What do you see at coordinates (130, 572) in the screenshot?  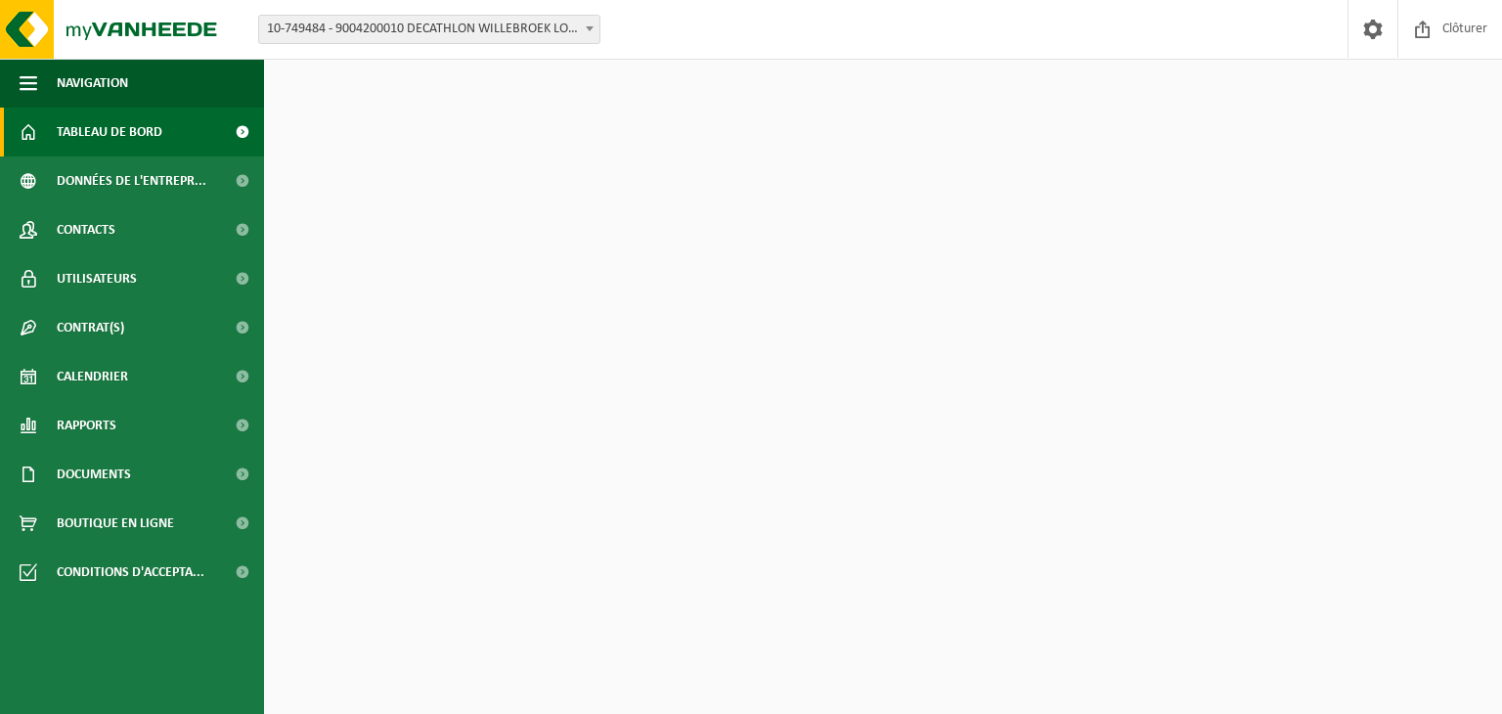 I see `span: Conditions d'accepta...` at bounding box center [130, 572].